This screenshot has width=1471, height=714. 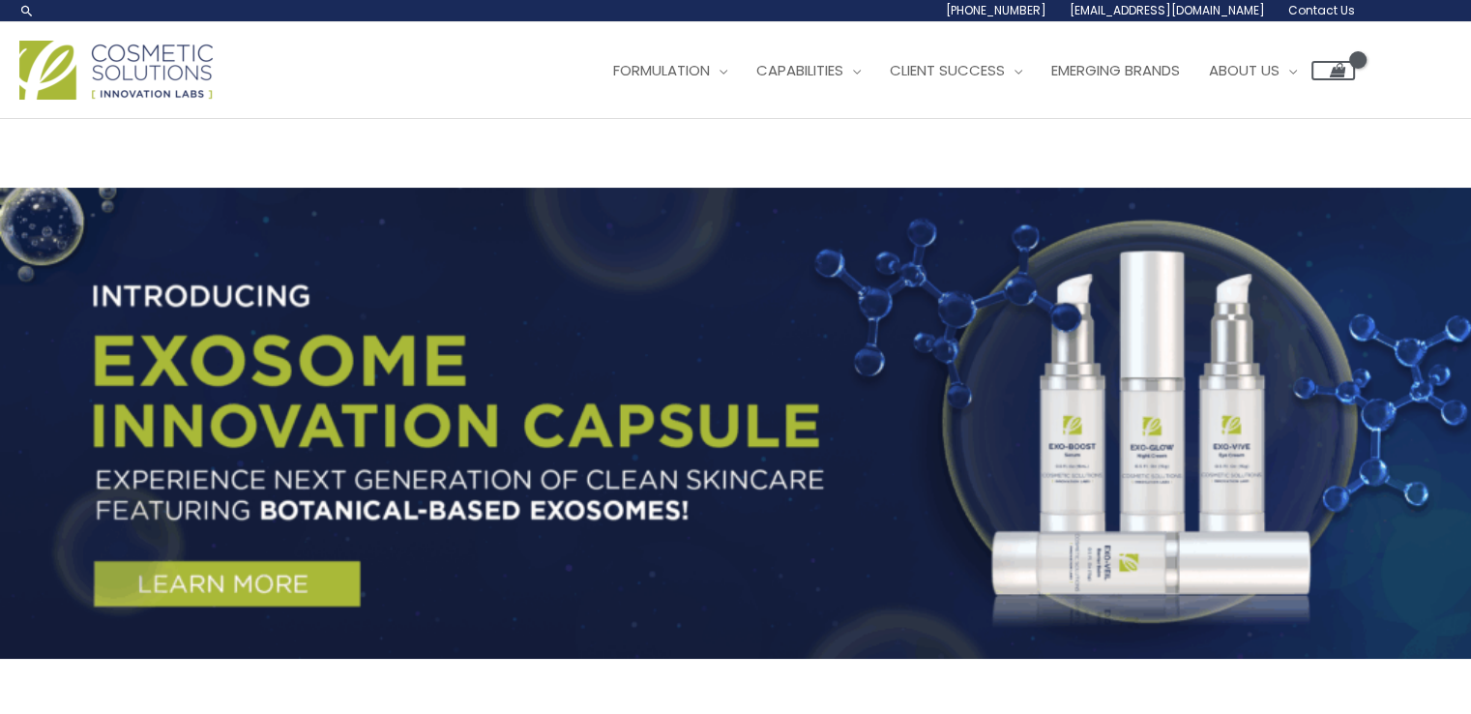 I want to click on span: Formulation, so click(x=662, y=70).